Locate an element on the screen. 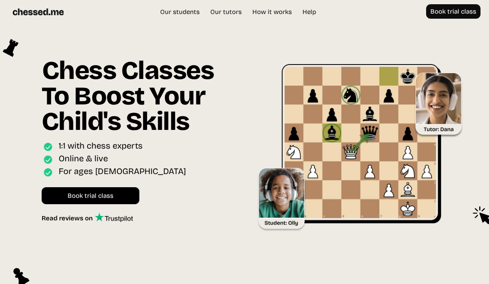 The image size is (489, 284). a: Read reviews on is located at coordinates (87, 218).